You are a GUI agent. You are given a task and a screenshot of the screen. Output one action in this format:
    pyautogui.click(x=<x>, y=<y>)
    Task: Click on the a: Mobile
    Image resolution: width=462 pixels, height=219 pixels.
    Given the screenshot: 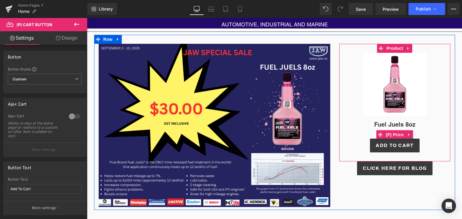 What is the action you would take?
    pyautogui.click(x=240, y=9)
    